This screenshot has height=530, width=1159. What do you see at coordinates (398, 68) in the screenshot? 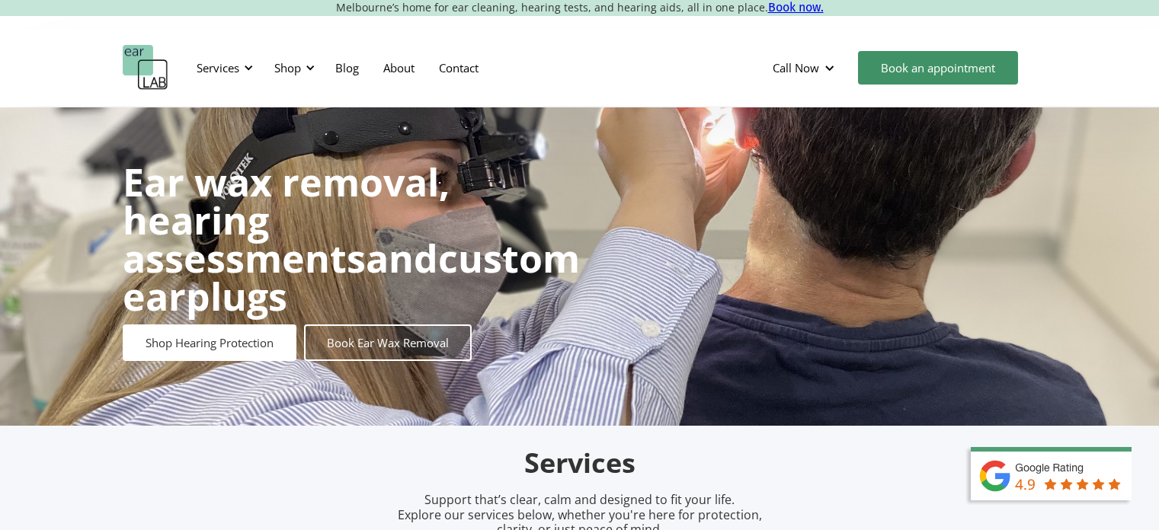
I see `a: About` at bounding box center [398, 68].